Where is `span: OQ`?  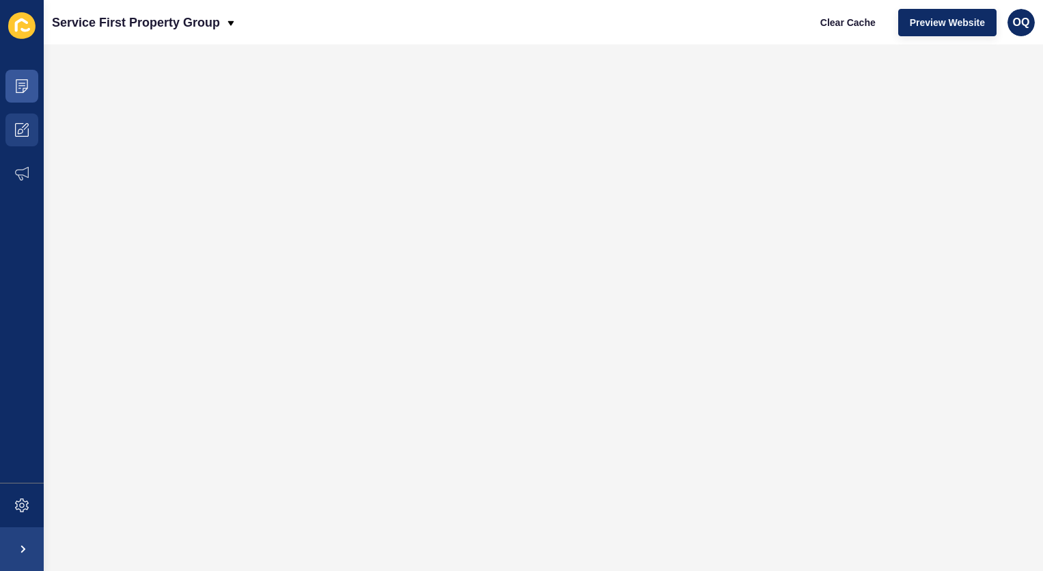 span: OQ is located at coordinates (1022, 23).